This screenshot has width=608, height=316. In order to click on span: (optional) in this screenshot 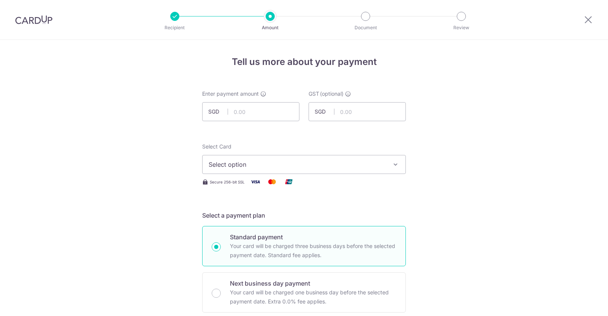, I will do `click(332, 94)`.